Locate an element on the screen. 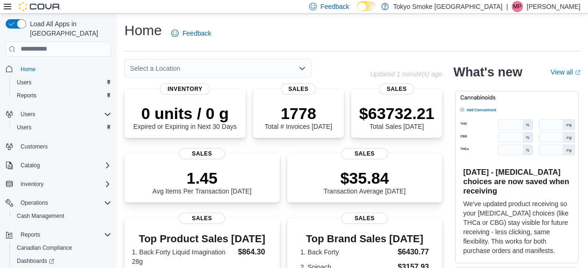 The height and width of the screenshot is (268, 588). dd: $864.30 is located at coordinates (255, 252).